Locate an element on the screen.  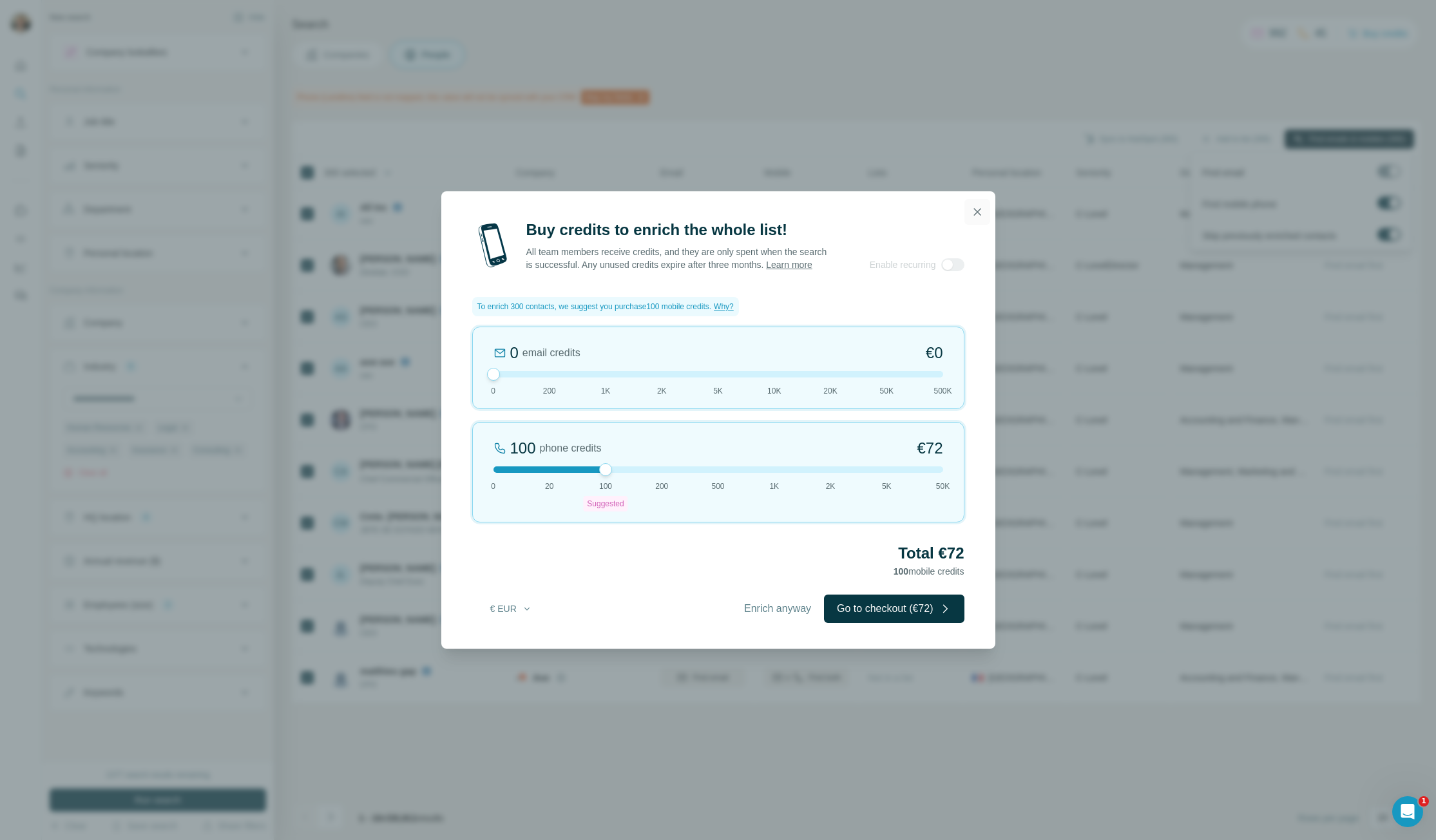
button: Enrich anyway is located at coordinates (778, 608).